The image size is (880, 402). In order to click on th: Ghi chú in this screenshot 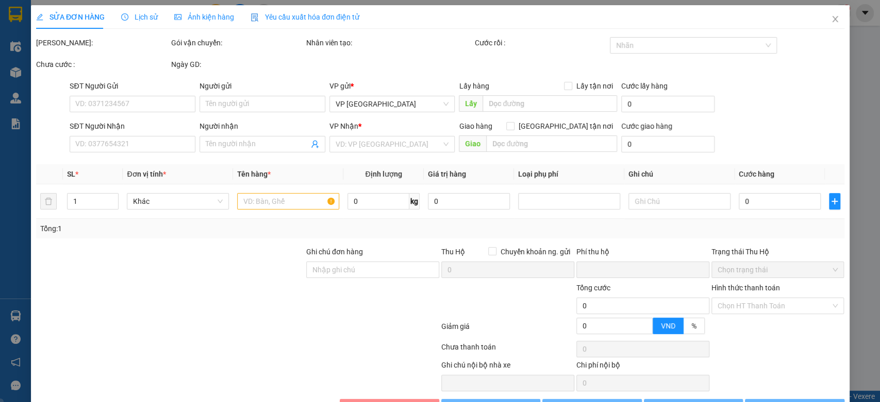, I will do `click(679, 174)`.